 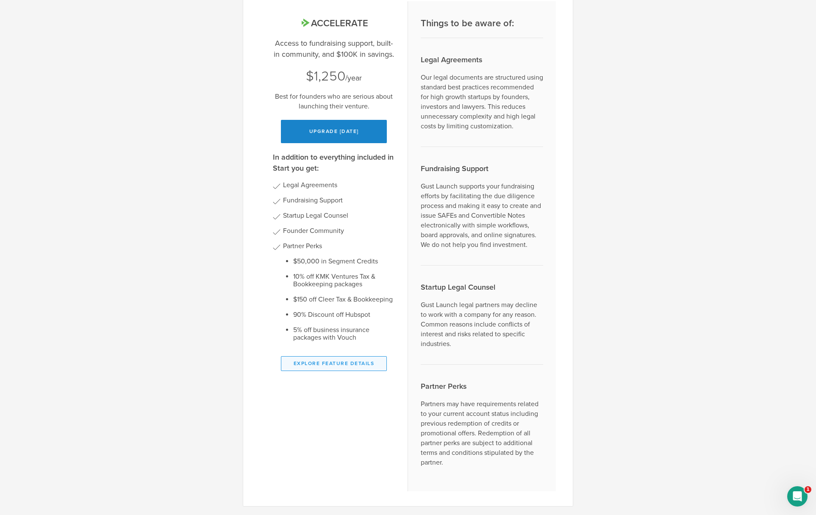 What do you see at coordinates (344, 261) in the screenshot?
I see `li: $50,000 in Segment Credits` at bounding box center [344, 261].